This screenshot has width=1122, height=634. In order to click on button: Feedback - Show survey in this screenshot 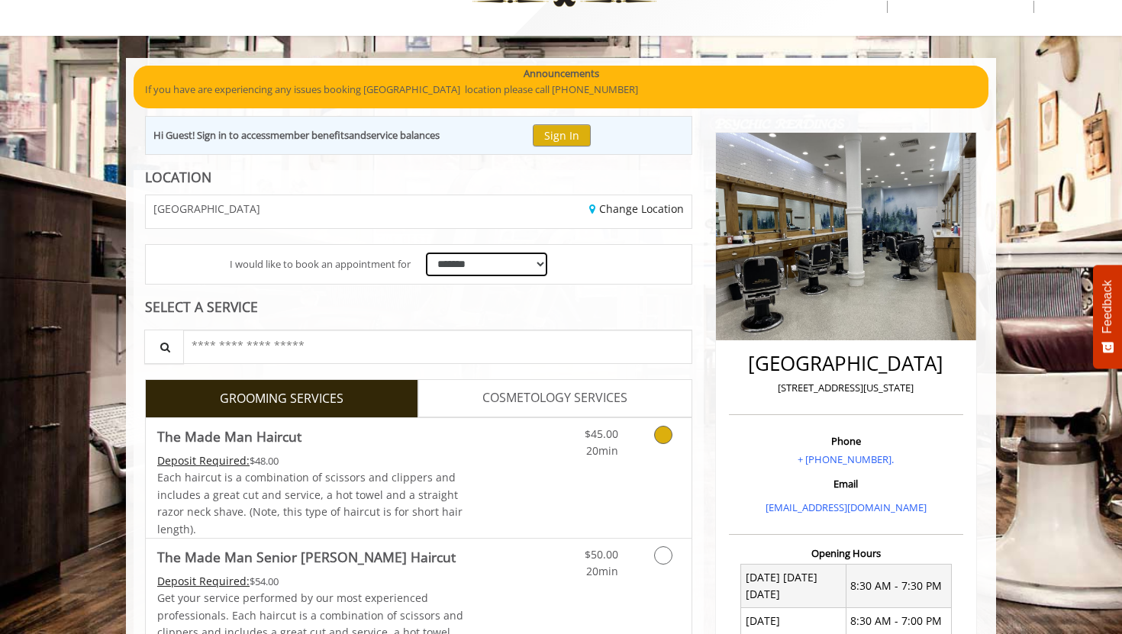, I will do `click(1108, 317)`.